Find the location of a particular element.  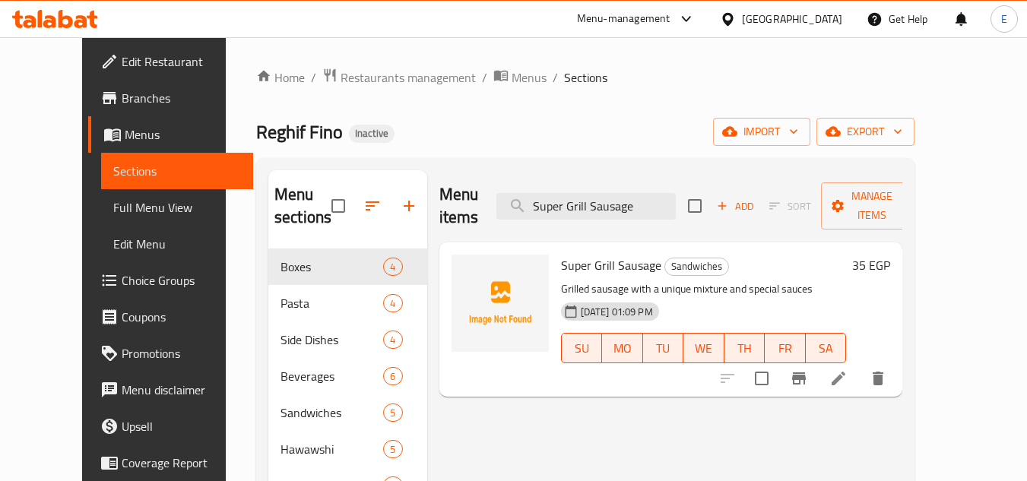

div: Beverages6 is located at coordinates (348, 376).